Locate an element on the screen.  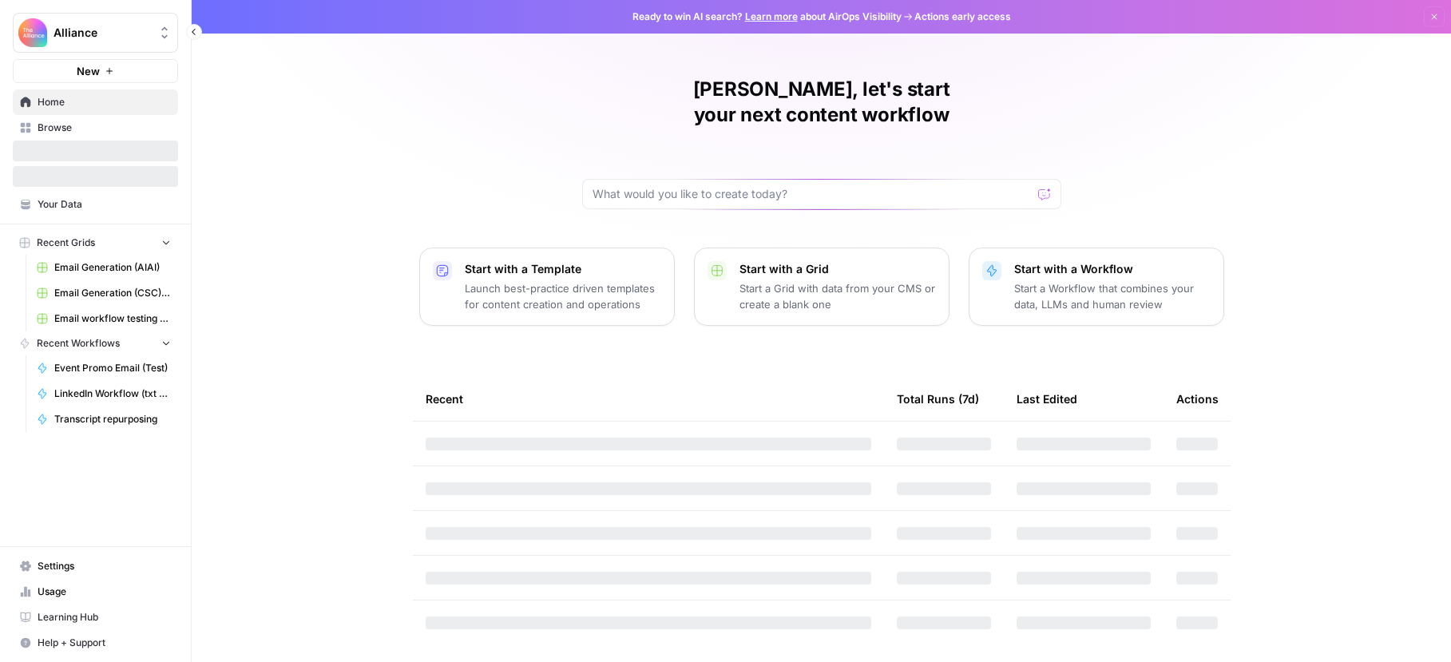
button: Start with a GridStart a Grid with data from your CMS or create a blank one is located at coordinates (822, 287).